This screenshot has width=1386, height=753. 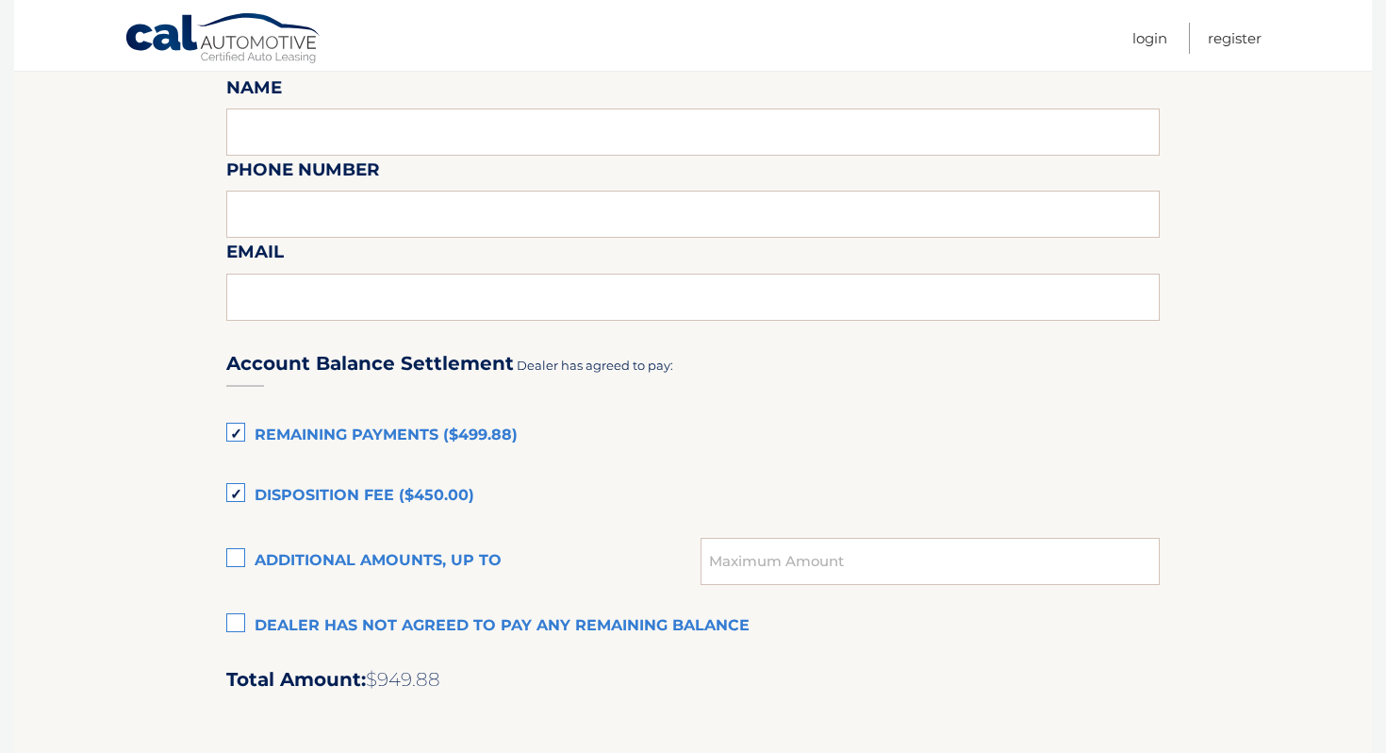 What do you see at coordinates (254, 91) in the screenshot?
I see `label: Name` at bounding box center [254, 91].